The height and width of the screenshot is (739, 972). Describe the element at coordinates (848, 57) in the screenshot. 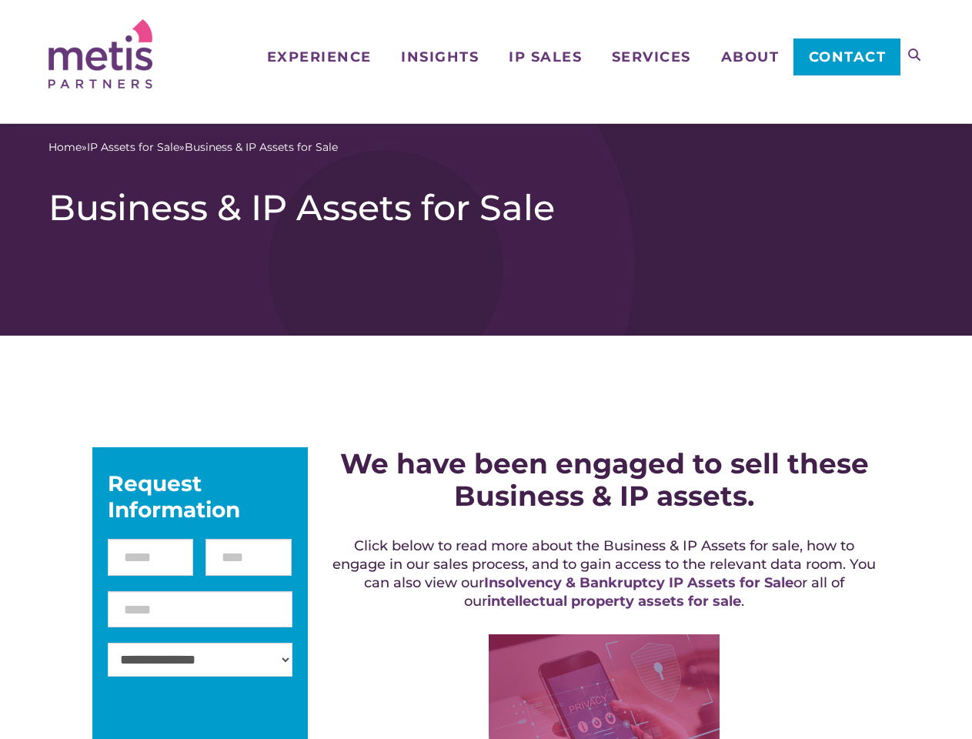

I see `span: Contact` at that location.